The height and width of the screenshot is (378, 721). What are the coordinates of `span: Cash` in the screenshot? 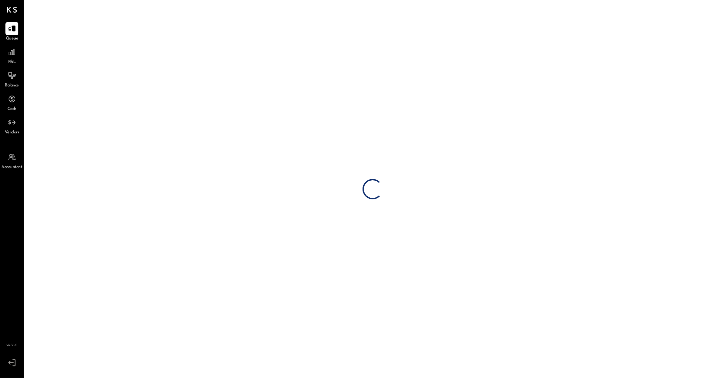 It's located at (12, 109).